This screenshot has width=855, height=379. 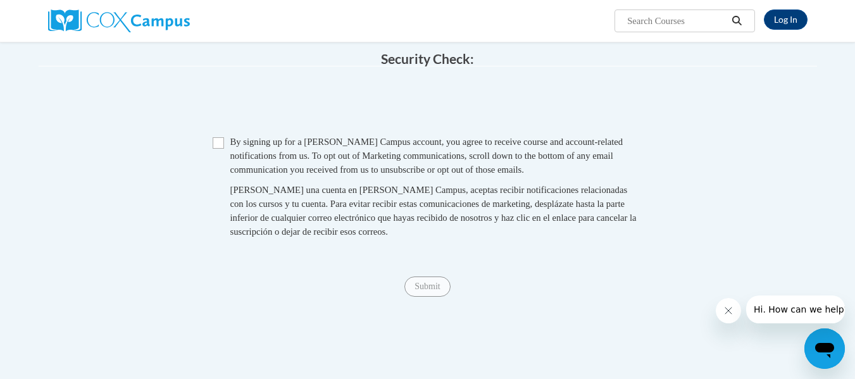 I want to click on button: Search, so click(x=736, y=21).